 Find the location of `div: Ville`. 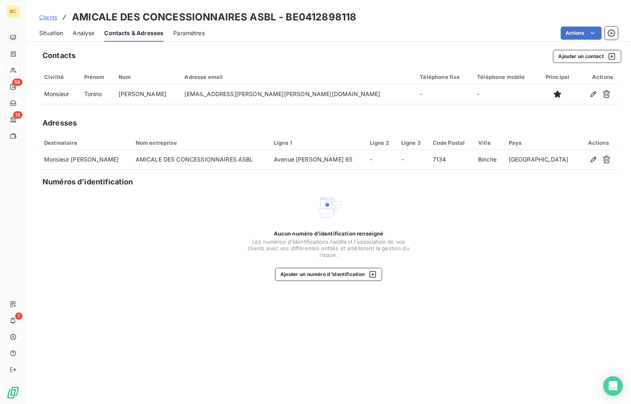

div: Ville is located at coordinates (489, 143).